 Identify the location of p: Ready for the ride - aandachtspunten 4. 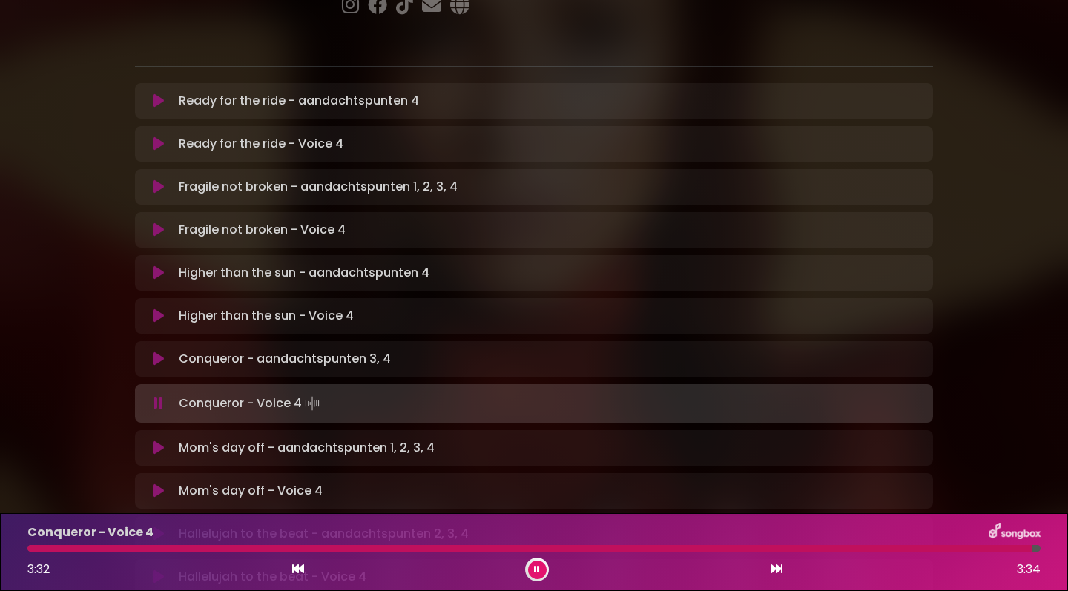
(299, 101).